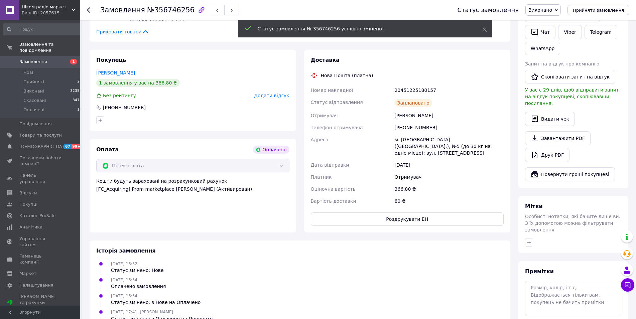 Image resolution: width=636 pixels, height=319 pixels. I want to click on div: Оплачено замовлення, so click(138, 286).